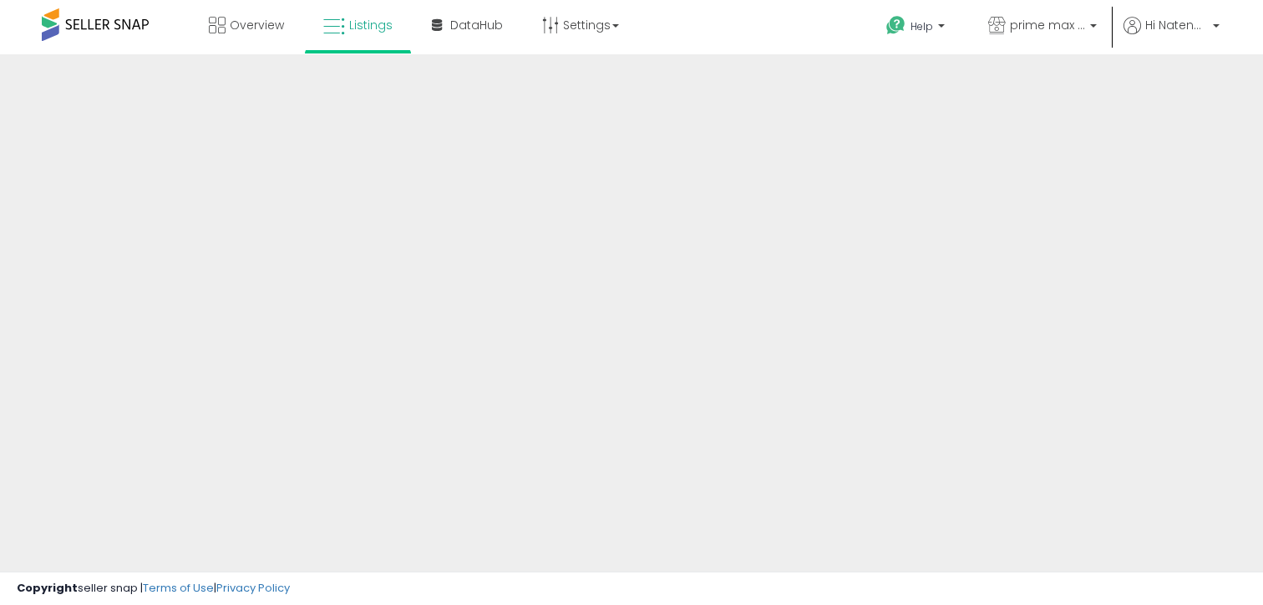  Describe the element at coordinates (896, 25) in the screenshot. I see `i: Get Help` at that location.